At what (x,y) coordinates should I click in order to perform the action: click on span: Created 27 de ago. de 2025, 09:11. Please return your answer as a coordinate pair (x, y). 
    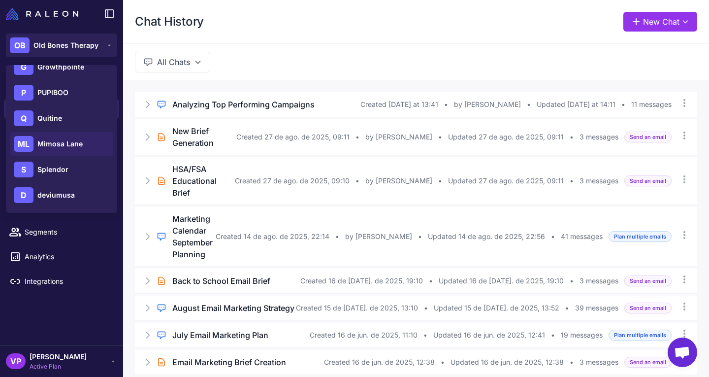
    Looking at the image, I should click on (293, 137).